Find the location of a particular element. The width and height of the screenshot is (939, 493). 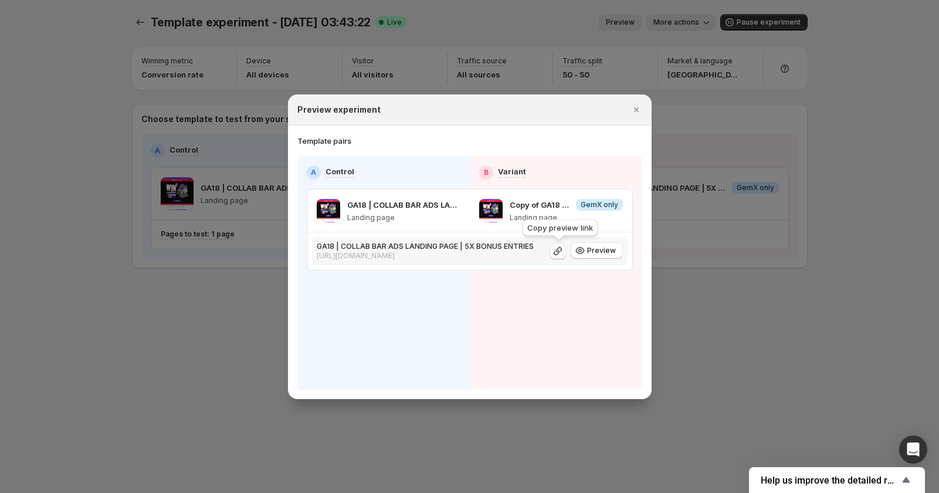

span: Preview is located at coordinates (601, 250).